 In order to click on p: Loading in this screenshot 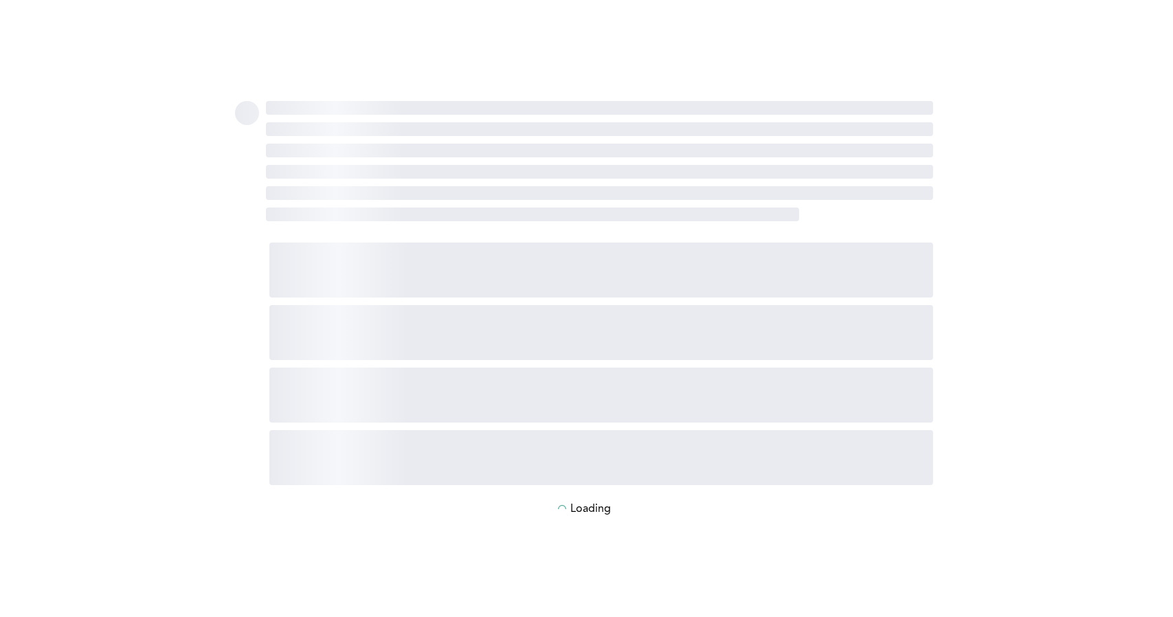, I will do `click(591, 509)`.